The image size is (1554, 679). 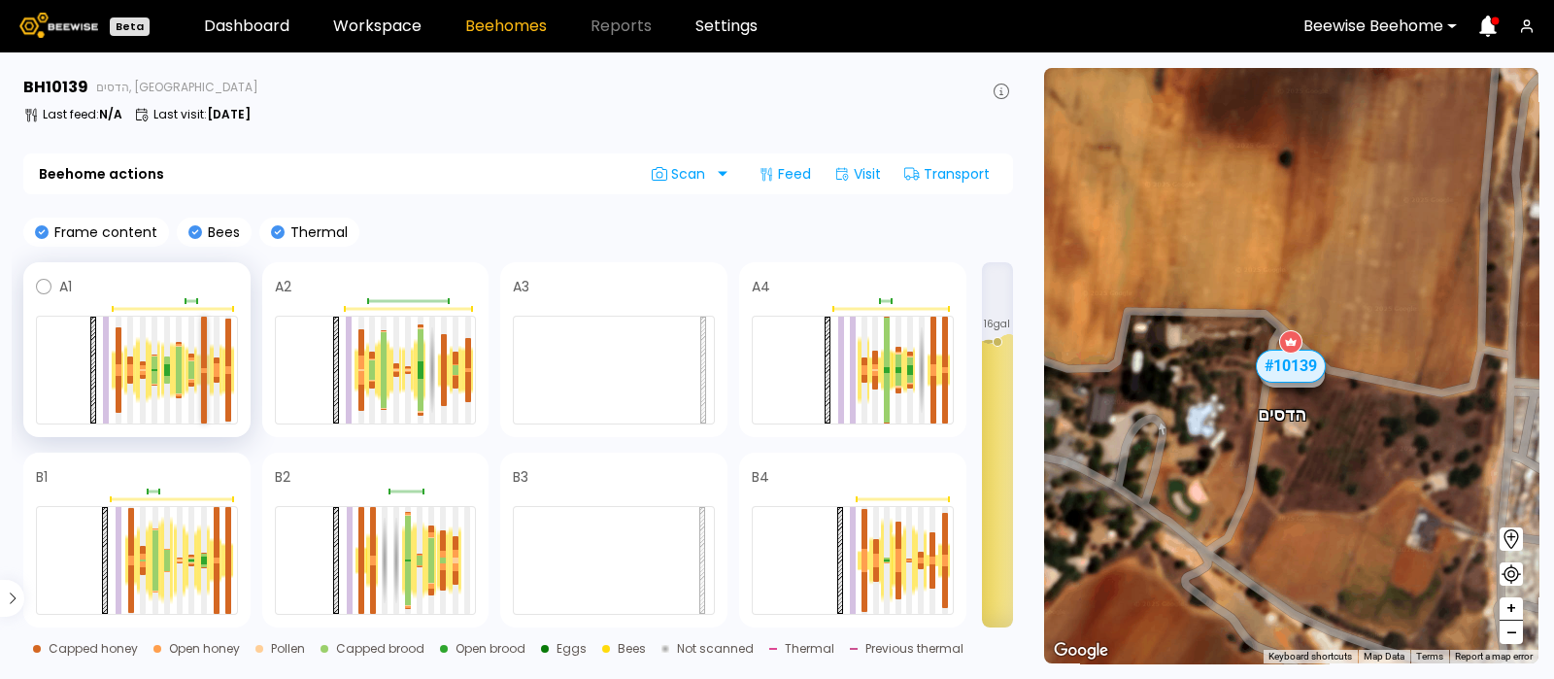 I want to click on button: Map Data, so click(x=1384, y=657).